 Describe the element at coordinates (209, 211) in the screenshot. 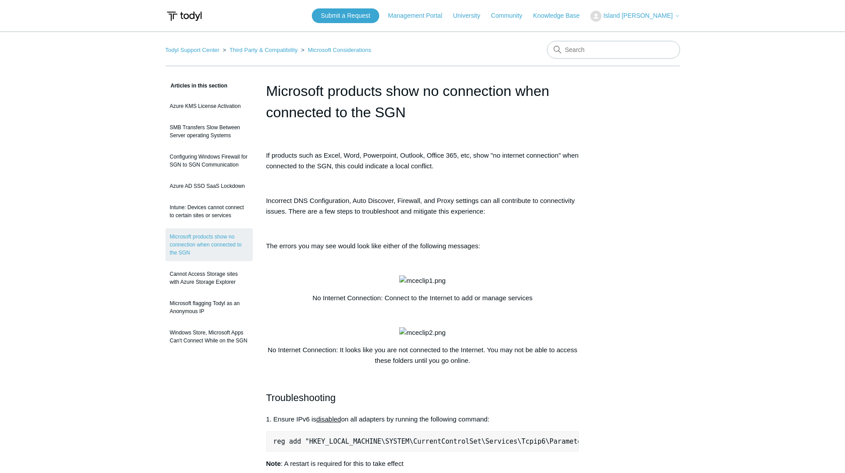

I see `a: Intune: Devices cannot connect to certain sites or services` at that location.